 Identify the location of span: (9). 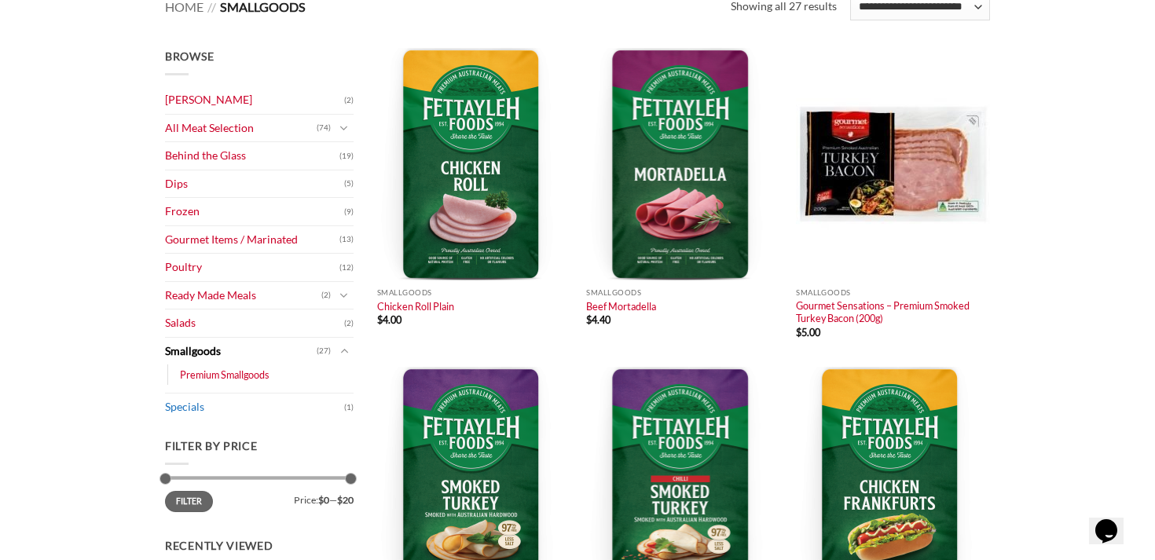
(349, 212).